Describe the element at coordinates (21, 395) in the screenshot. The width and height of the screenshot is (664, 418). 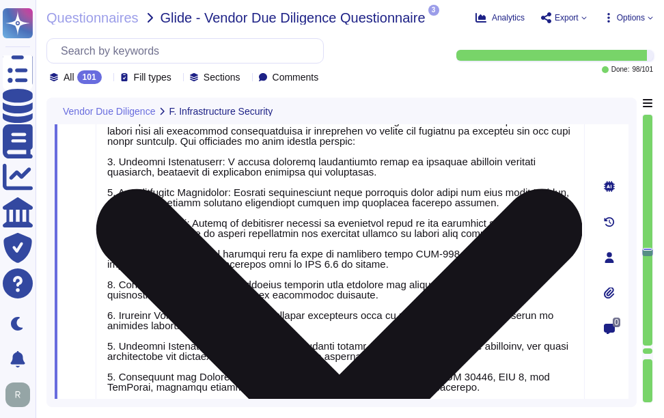
I see `button: user` at that location.